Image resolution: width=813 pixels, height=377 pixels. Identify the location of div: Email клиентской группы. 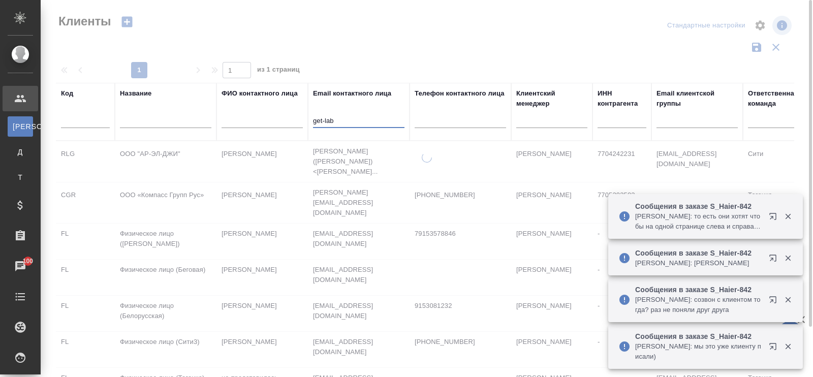
(697, 99).